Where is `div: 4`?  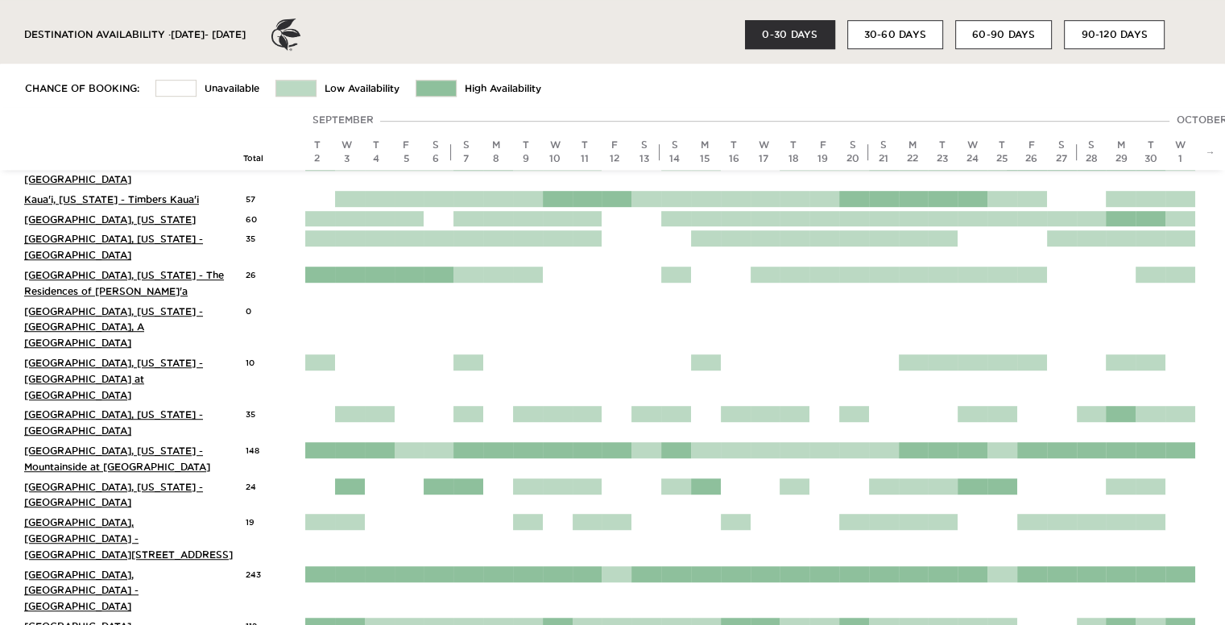
div: 4 is located at coordinates (376, 160).